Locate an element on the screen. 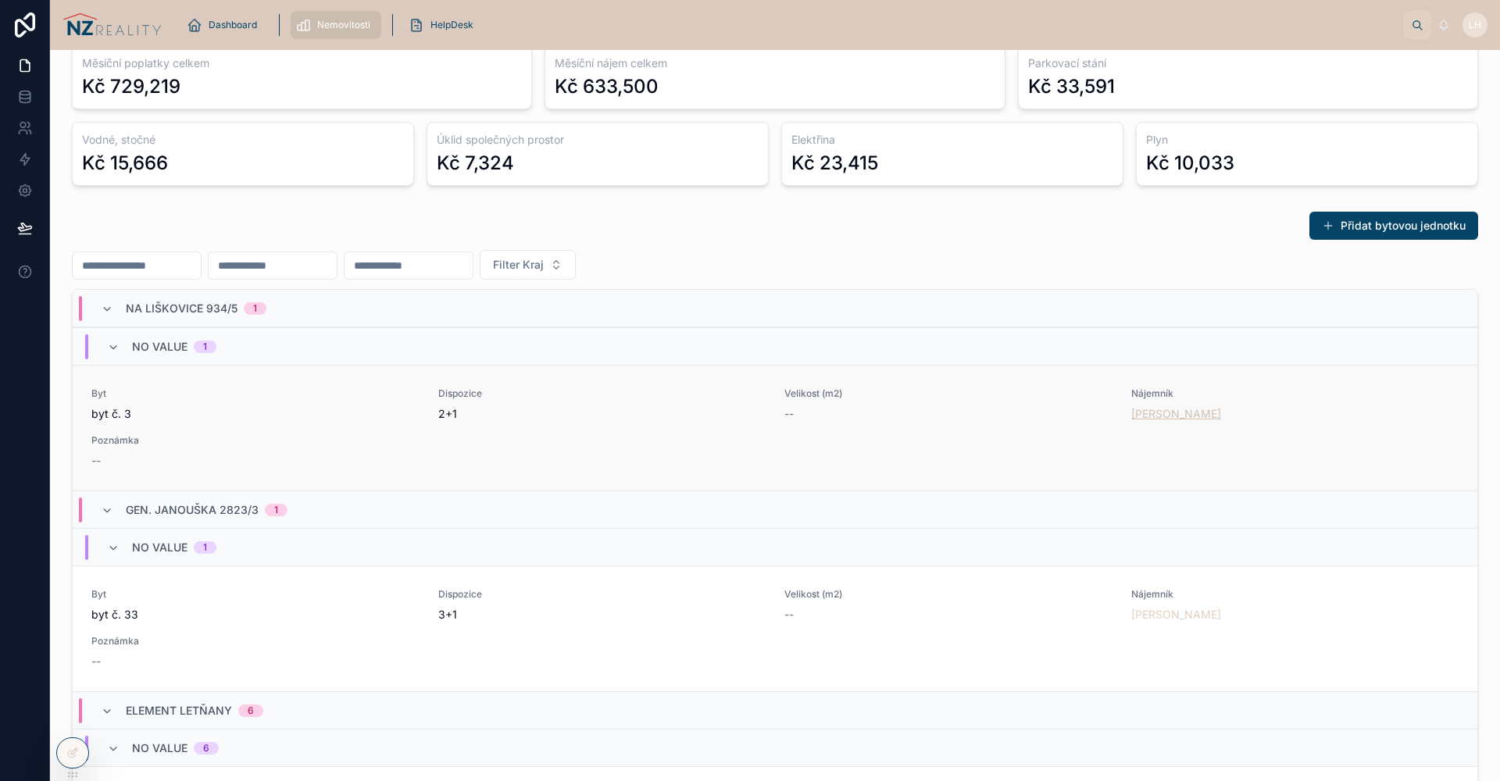 This screenshot has height=781, width=1500. h3: Parkovací stání is located at coordinates (1248, 63).